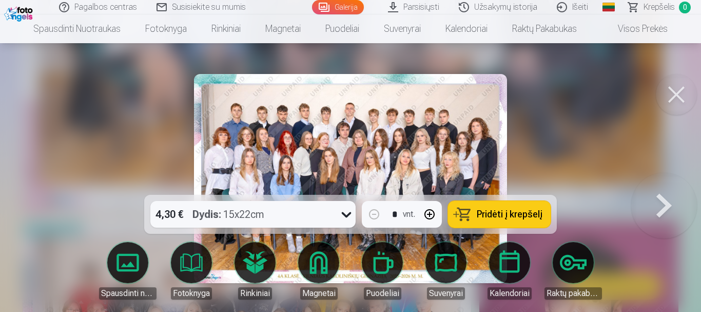 Image resolution: width=701 pixels, height=312 pixels. What do you see at coordinates (574, 293) in the screenshot?
I see `div: Raktų pakabukas` at bounding box center [574, 293].